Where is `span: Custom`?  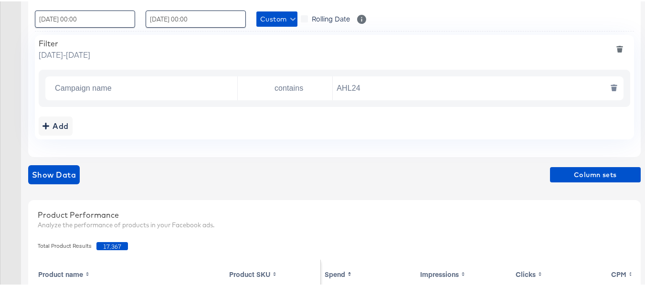
span: Custom is located at coordinates (277, 18).